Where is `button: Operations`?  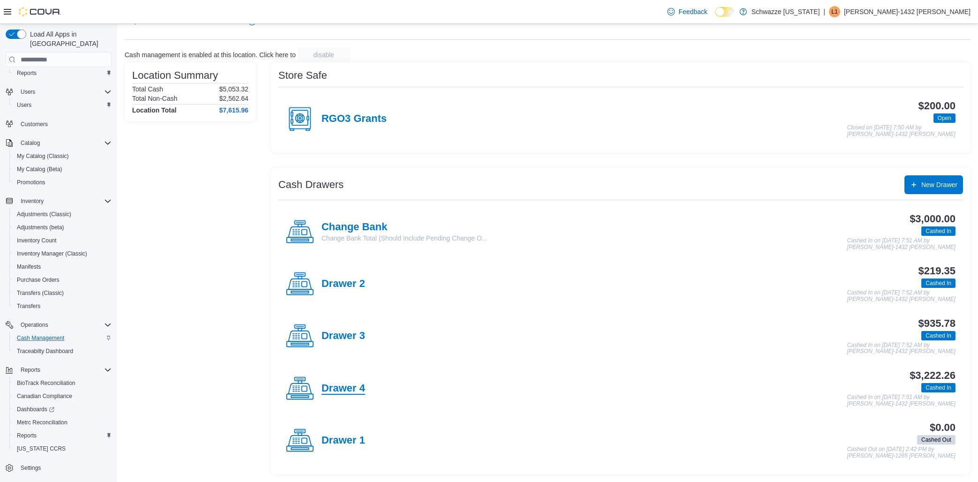 button: Operations is located at coordinates (34, 325).